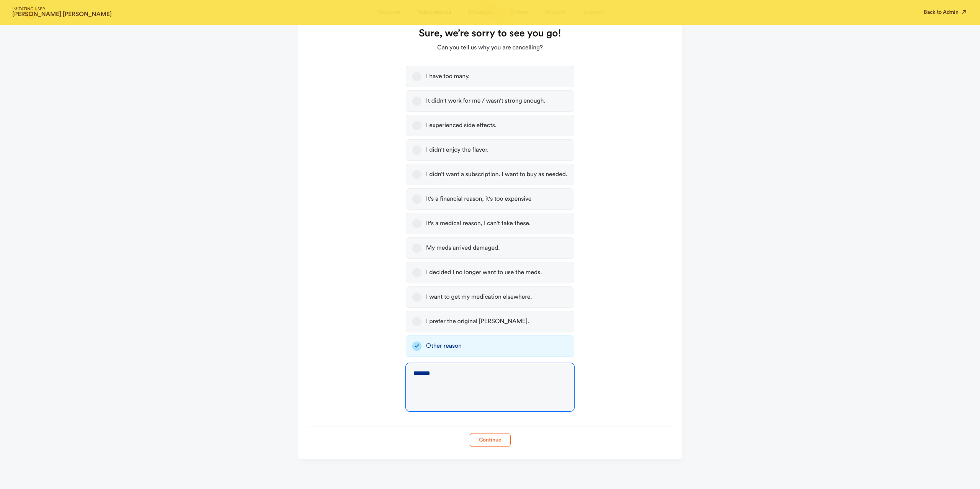 Image resolution: width=980 pixels, height=489 pixels. What do you see at coordinates (486, 101) in the screenshot?
I see `div: It didn't work for me / wasn't strong enough.` at bounding box center [486, 101].